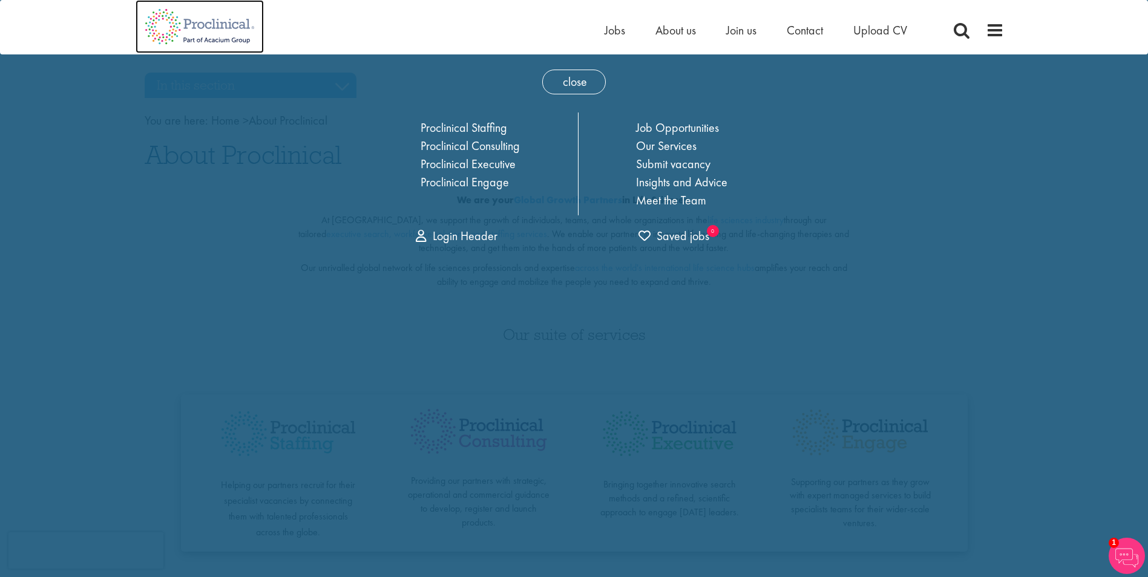  I want to click on a: Proclinical Engage, so click(465, 182).